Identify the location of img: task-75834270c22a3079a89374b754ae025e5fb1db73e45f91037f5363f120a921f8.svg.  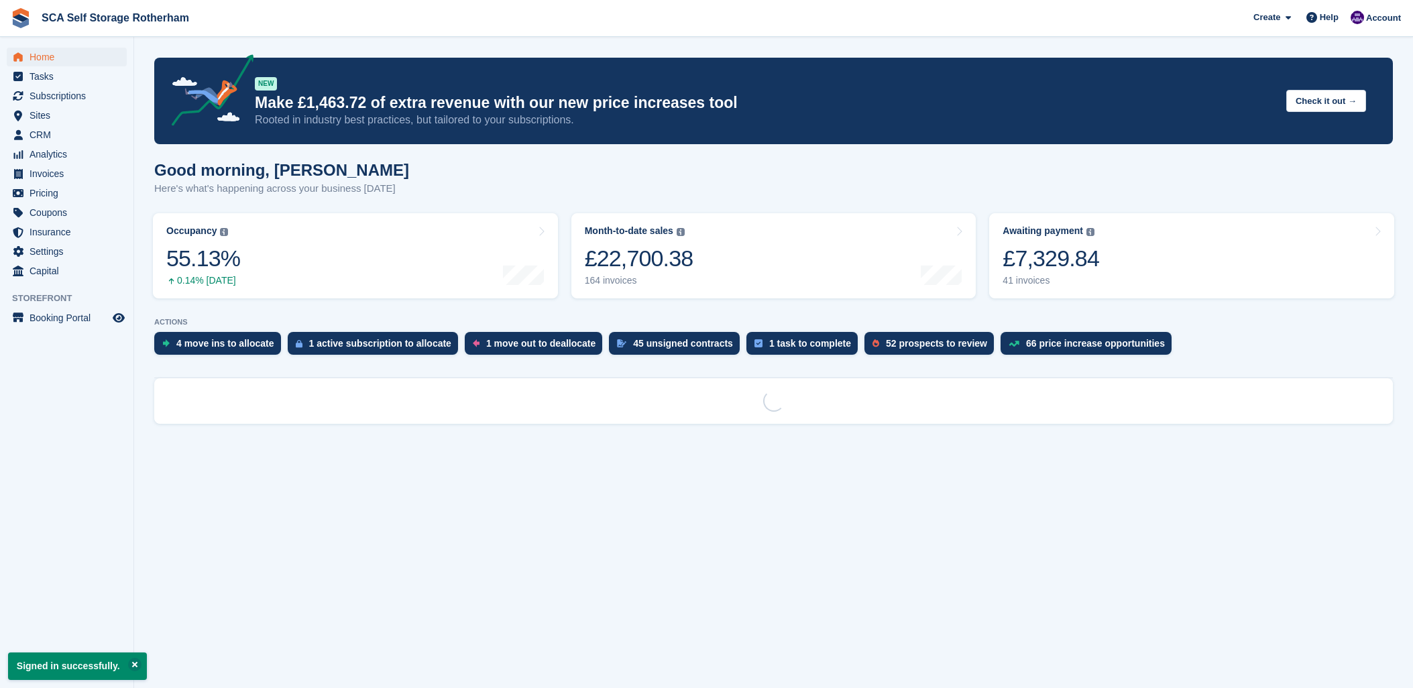
(758, 343).